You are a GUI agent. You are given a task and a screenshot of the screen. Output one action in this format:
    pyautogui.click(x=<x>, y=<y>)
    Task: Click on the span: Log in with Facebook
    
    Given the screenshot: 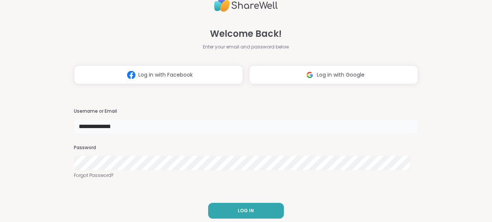 What is the action you would take?
    pyautogui.click(x=165, y=75)
    